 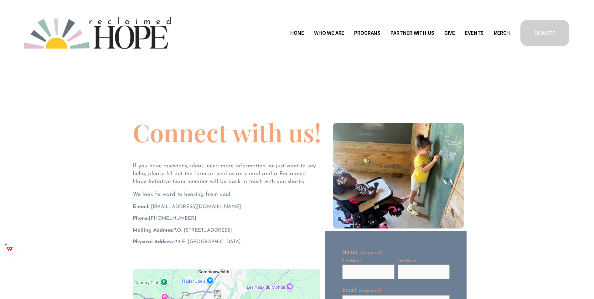 What do you see at coordinates (141, 218) in the screenshot?
I see `strong: Phone:` at bounding box center [141, 218].